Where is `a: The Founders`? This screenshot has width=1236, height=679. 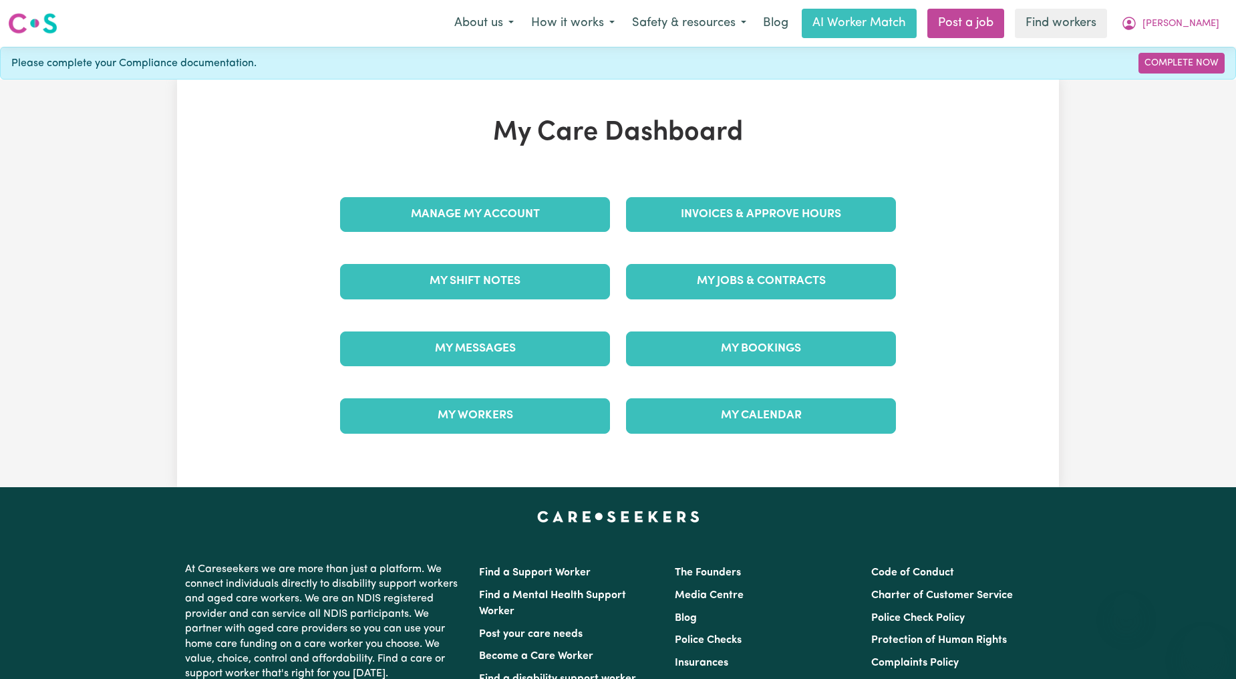
a: The Founders is located at coordinates (708, 573).